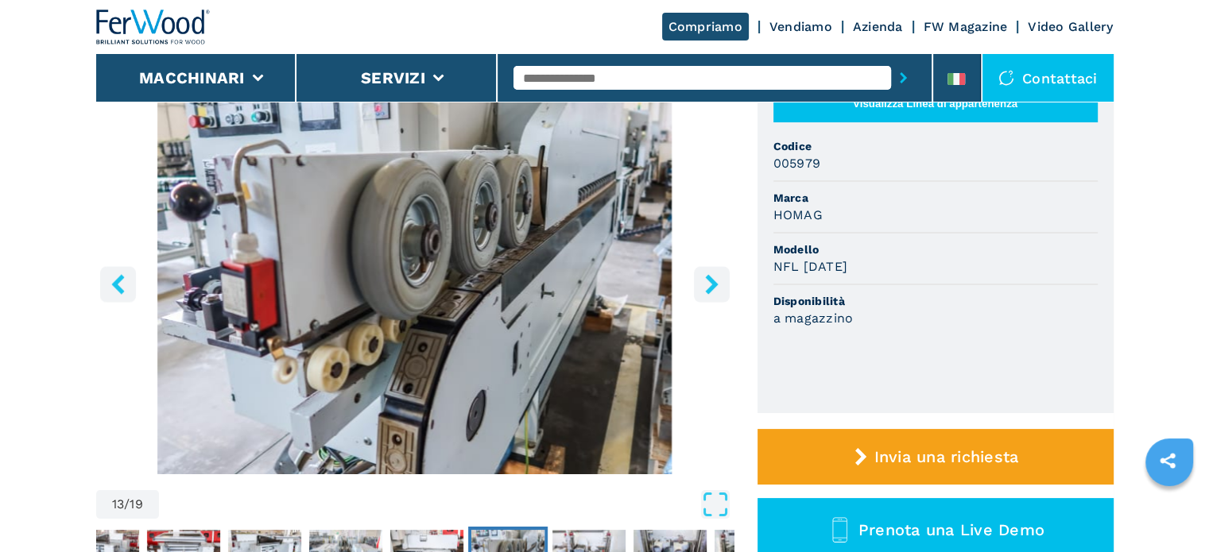 Image resolution: width=1209 pixels, height=552 pixels. Describe the element at coordinates (415, 281) in the screenshot. I see `div: Go to Slide 13` at that location.